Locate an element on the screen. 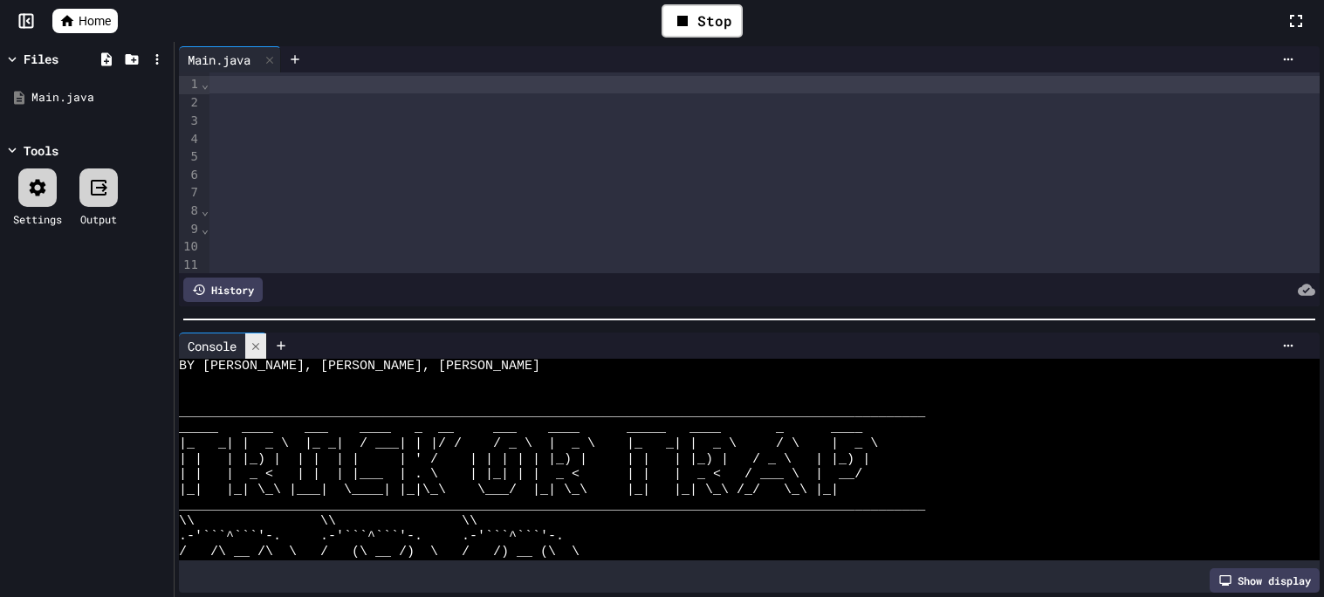 The height and width of the screenshot is (597, 1324). div: Output is located at coordinates (99, 219).